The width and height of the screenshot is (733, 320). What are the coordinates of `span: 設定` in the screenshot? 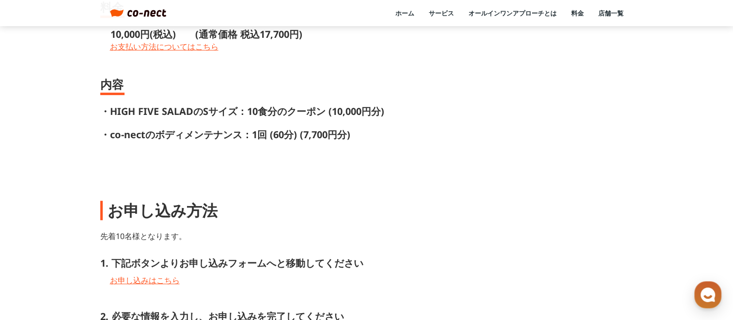 It's located at (156, 258).